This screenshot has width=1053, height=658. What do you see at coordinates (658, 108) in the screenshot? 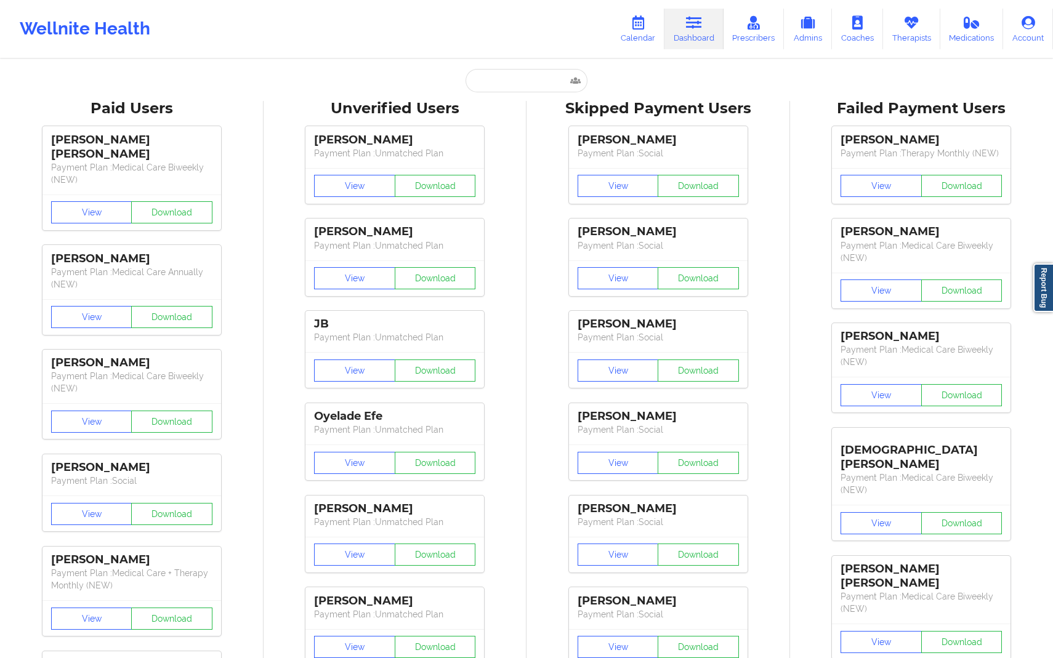
I see `div: Skipped Payment Users` at bounding box center [658, 108].